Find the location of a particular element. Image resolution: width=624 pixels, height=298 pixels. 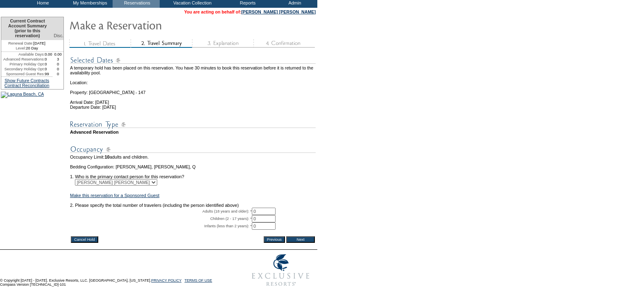

img: Exclusive Resorts is located at coordinates (280, 271).